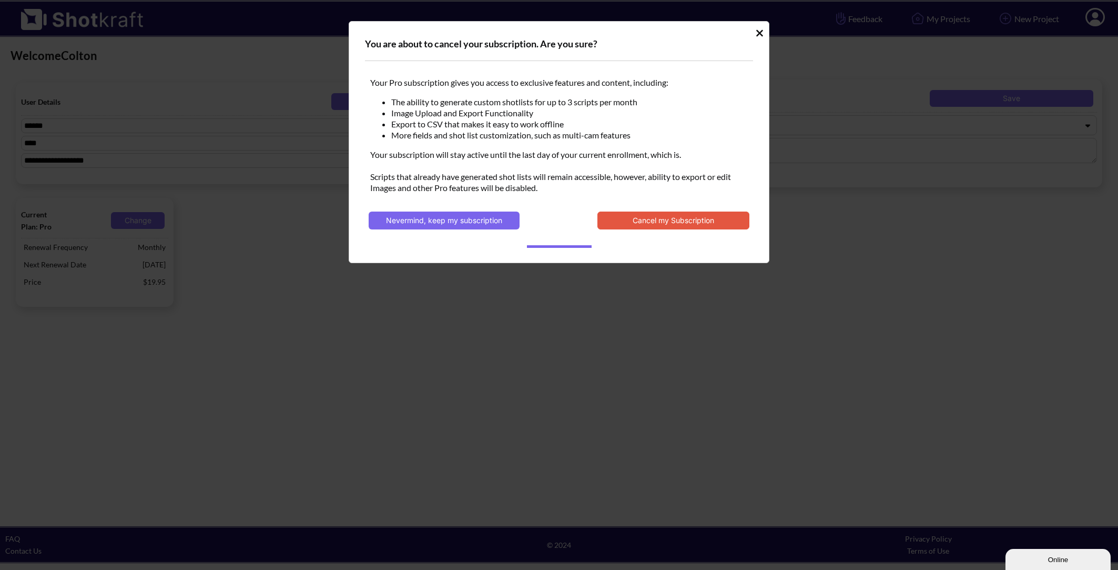  What do you see at coordinates (559, 135) in the screenshot?
I see `span: Your Pro subscription gives you access to exclusive features and content, including: Your subscri...` at bounding box center [559, 135].